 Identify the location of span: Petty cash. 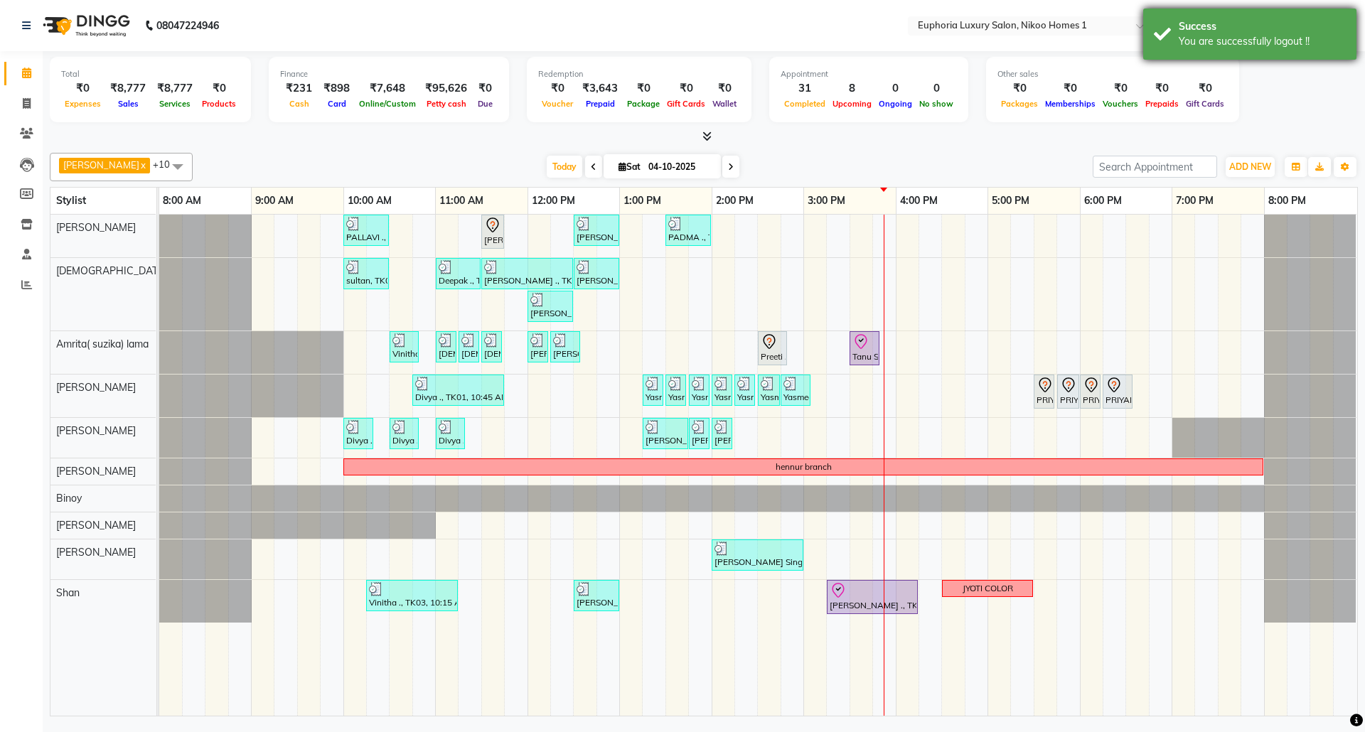
(447, 104).